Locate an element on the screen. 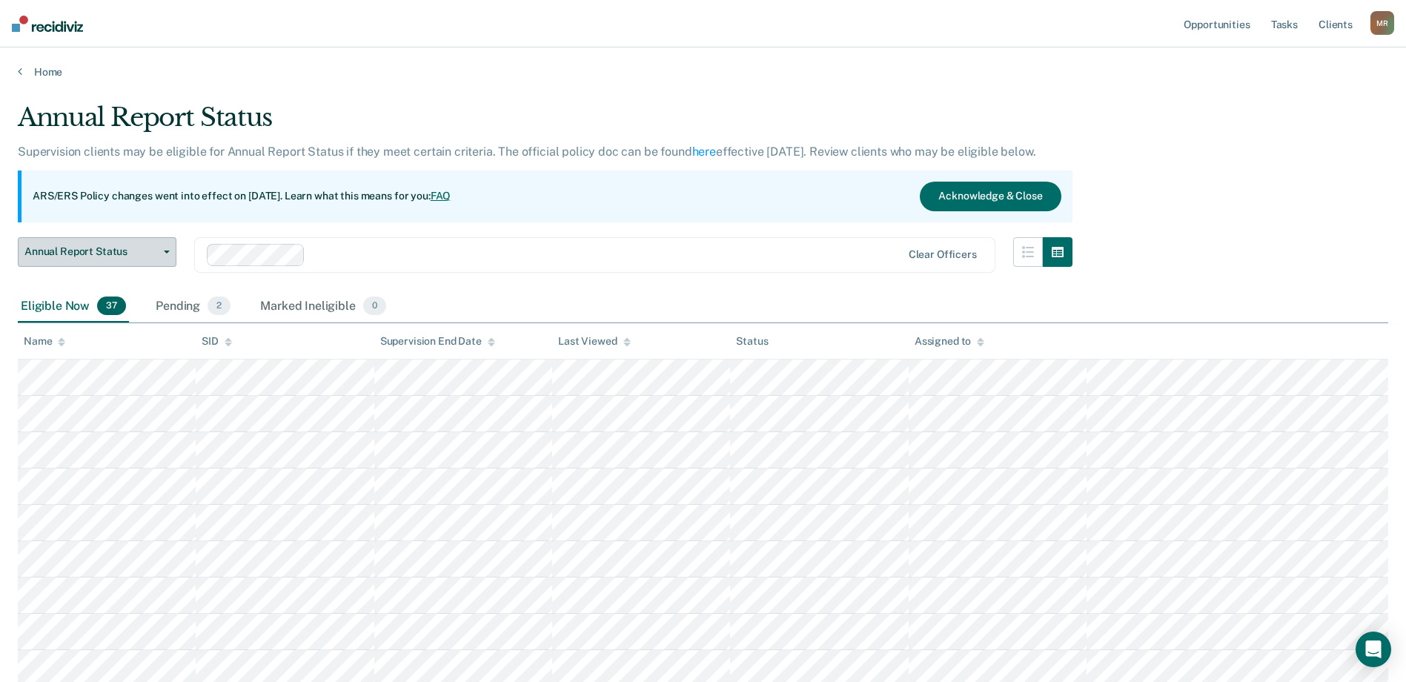 The image size is (1406, 682). div: Annual Report Status is located at coordinates (545, 123).